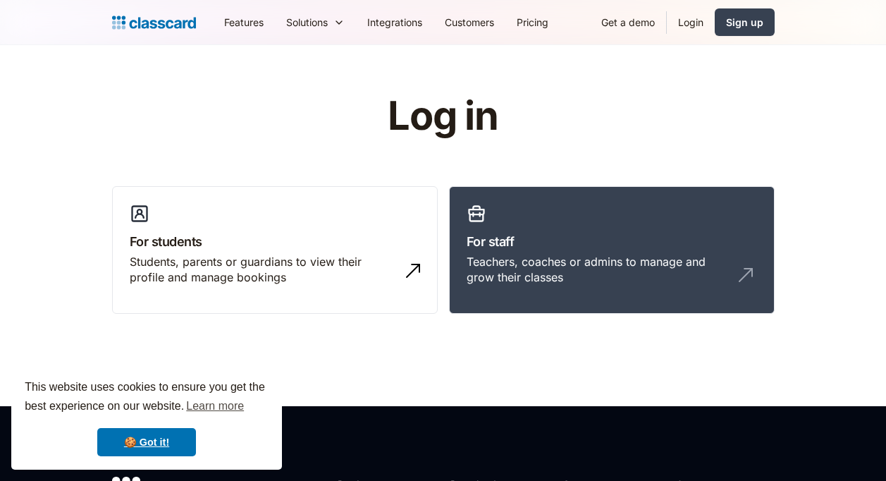 This screenshot has height=481, width=886. What do you see at coordinates (261, 269) in the screenshot?
I see `div: Students, parents or guardians to view their profile and manage bookings` at bounding box center [261, 269].